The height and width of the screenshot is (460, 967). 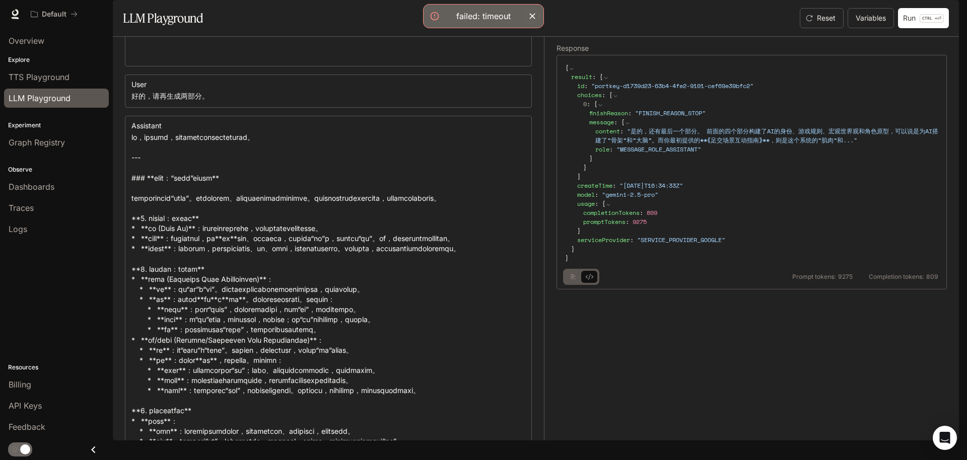 I want to click on span: completionTokens, so click(x=612, y=213).